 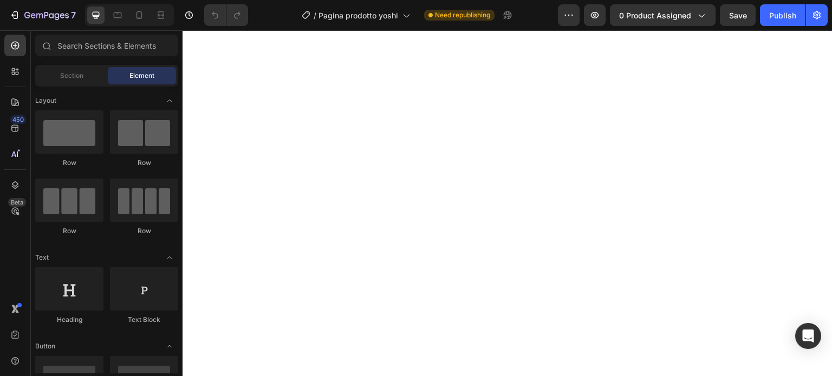 What do you see at coordinates (654, 15) in the screenshot?
I see `span: 0 product assigned` at bounding box center [654, 15].